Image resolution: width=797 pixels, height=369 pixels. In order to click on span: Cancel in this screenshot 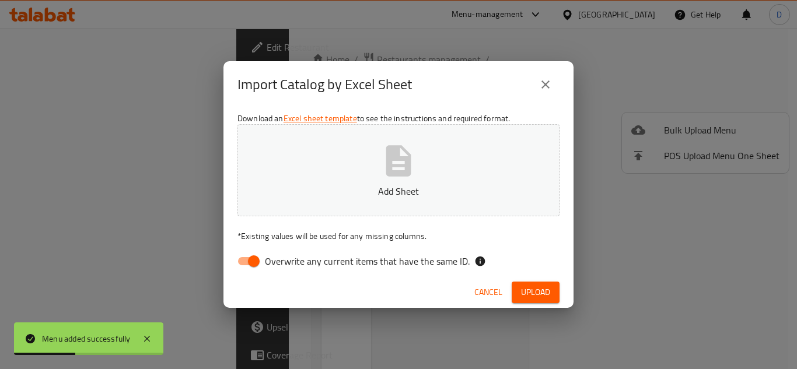, I will do `click(489, 292)`.